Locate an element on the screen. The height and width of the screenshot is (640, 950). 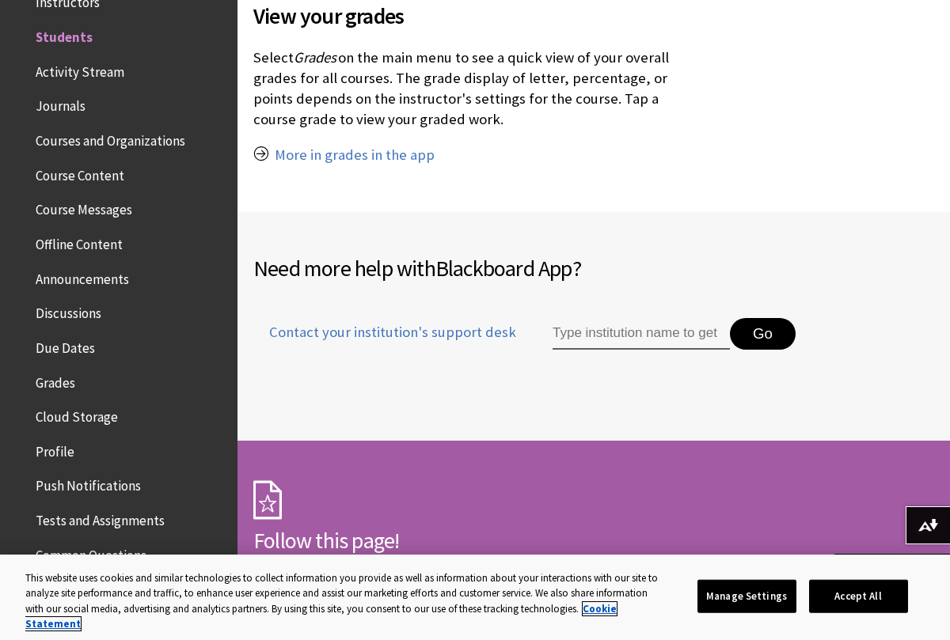
span: Common Questions is located at coordinates (91, 552).